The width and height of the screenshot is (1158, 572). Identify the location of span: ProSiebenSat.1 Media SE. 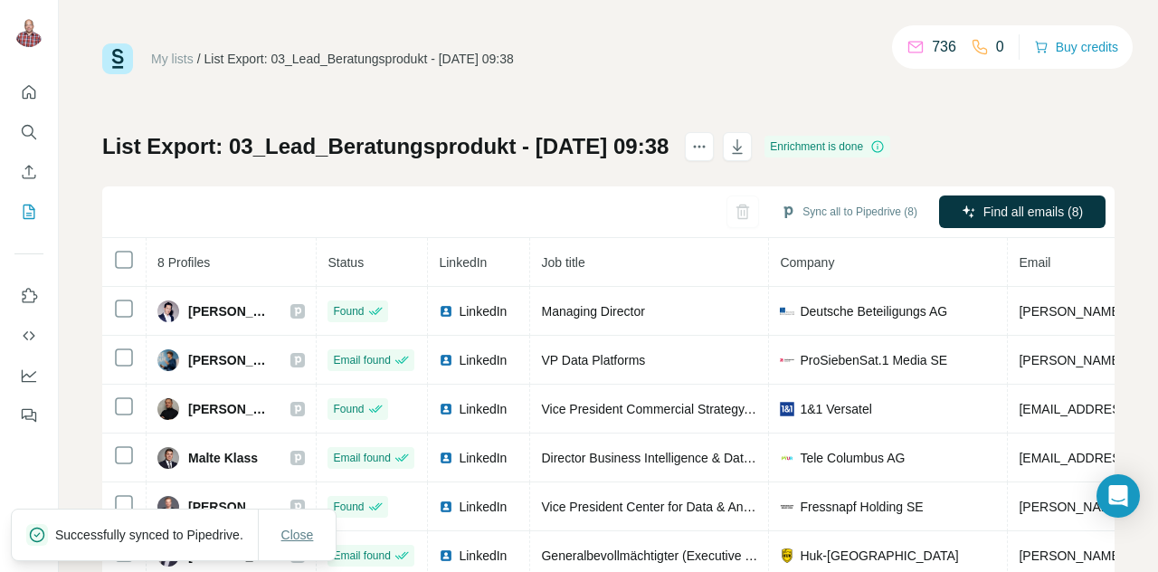
(873, 360).